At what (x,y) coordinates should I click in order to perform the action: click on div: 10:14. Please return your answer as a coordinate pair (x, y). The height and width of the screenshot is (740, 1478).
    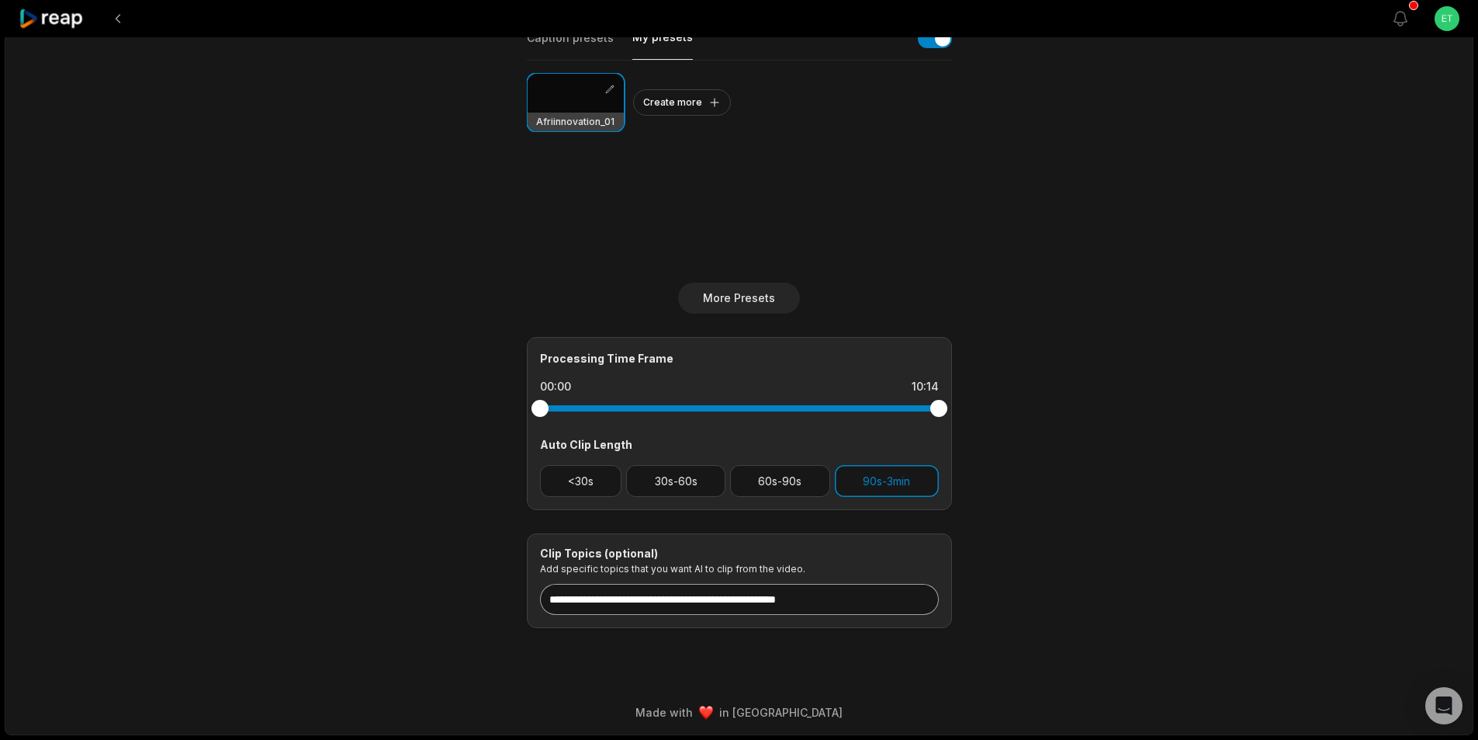
    Looking at the image, I should click on (925, 386).